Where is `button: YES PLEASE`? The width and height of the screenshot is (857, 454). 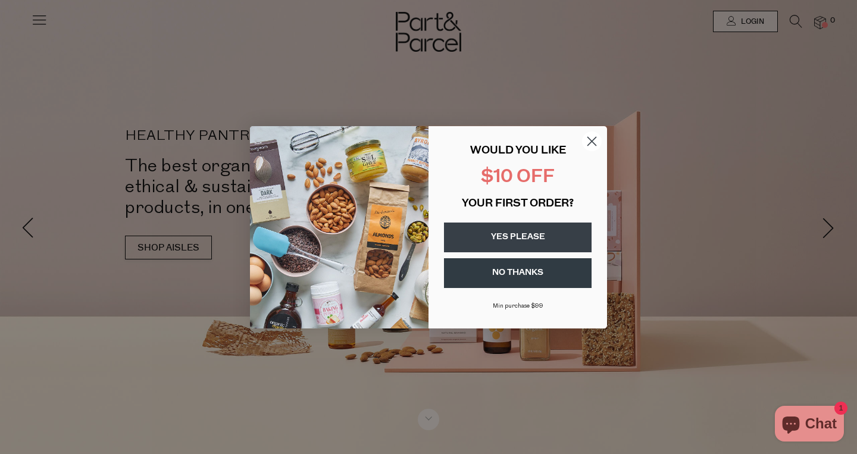 button: YES PLEASE is located at coordinates (518, 238).